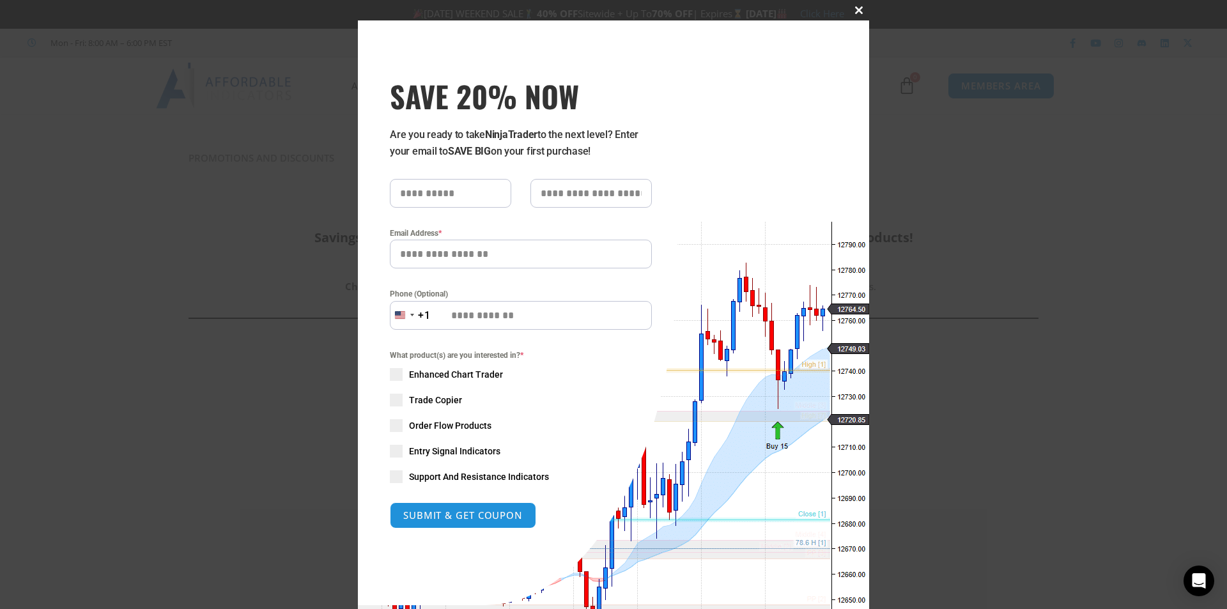 This screenshot has height=609, width=1227. What do you see at coordinates (521, 477) in the screenshot?
I see `label: Support And Resistance Indicators` at bounding box center [521, 477].